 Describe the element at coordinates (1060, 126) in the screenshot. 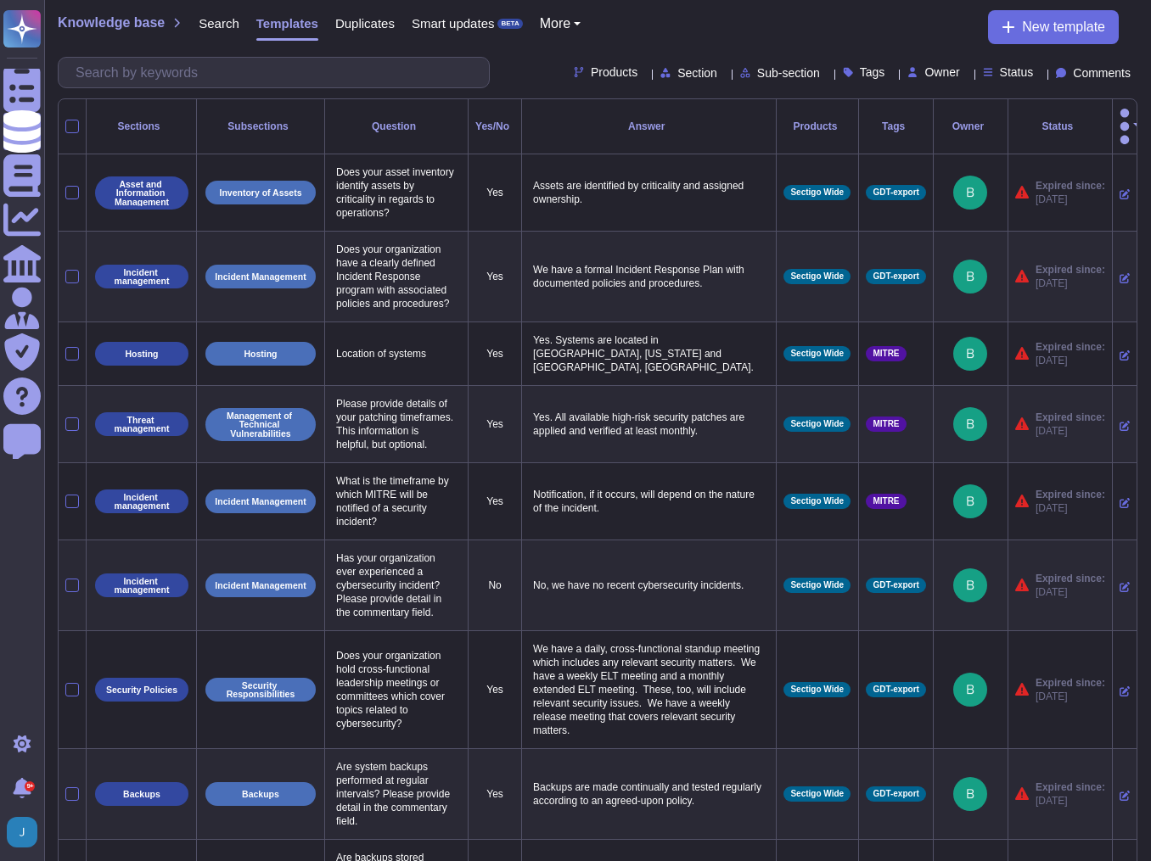

I see `div: Status` at that location.